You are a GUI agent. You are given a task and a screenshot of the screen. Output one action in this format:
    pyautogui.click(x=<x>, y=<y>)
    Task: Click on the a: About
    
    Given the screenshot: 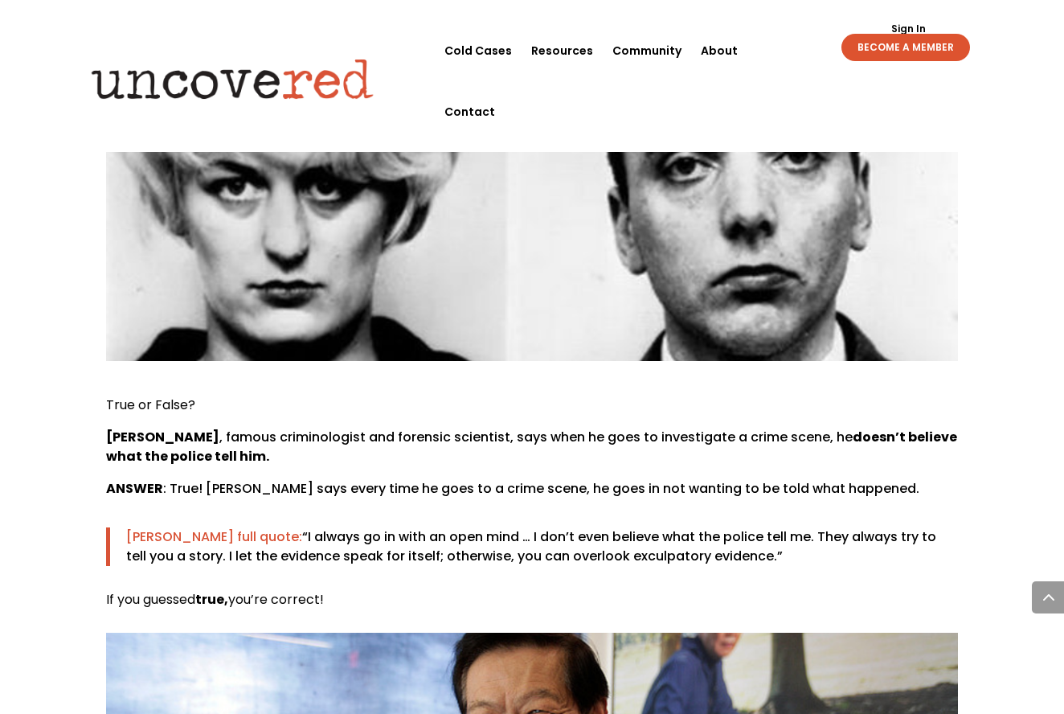 What is the action you would take?
    pyautogui.click(x=719, y=51)
    